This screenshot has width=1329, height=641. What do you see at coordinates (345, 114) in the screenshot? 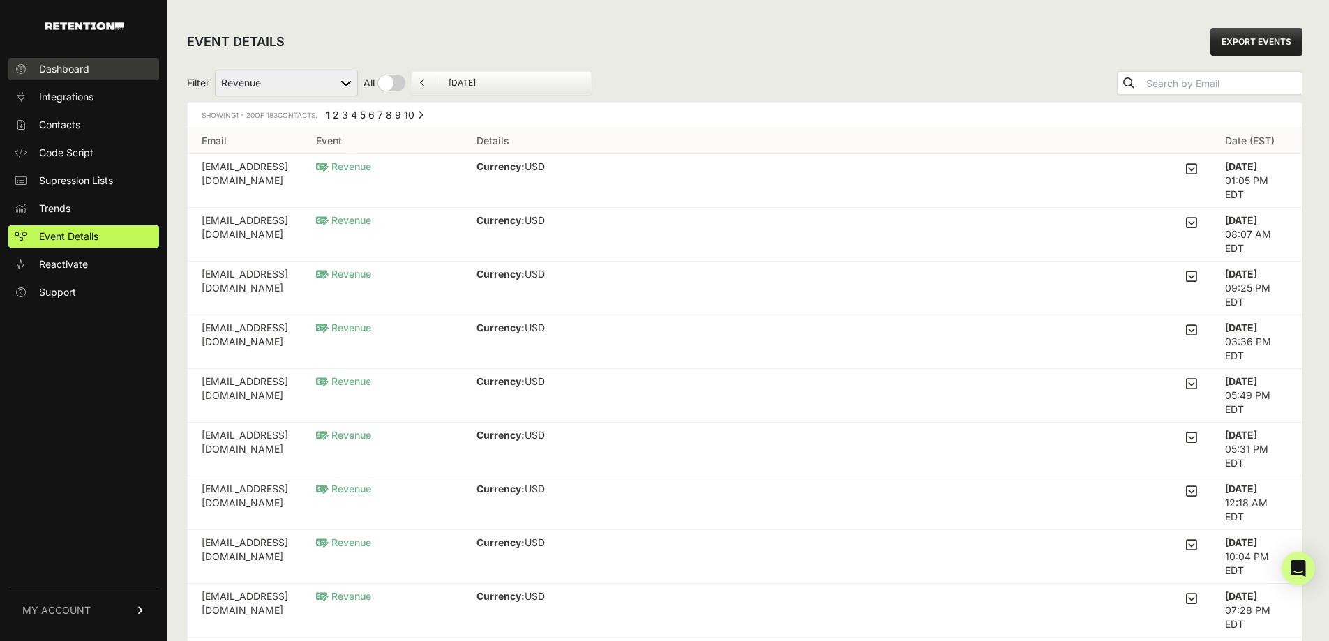
I see `a: Page 3` at bounding box center [345, 114].